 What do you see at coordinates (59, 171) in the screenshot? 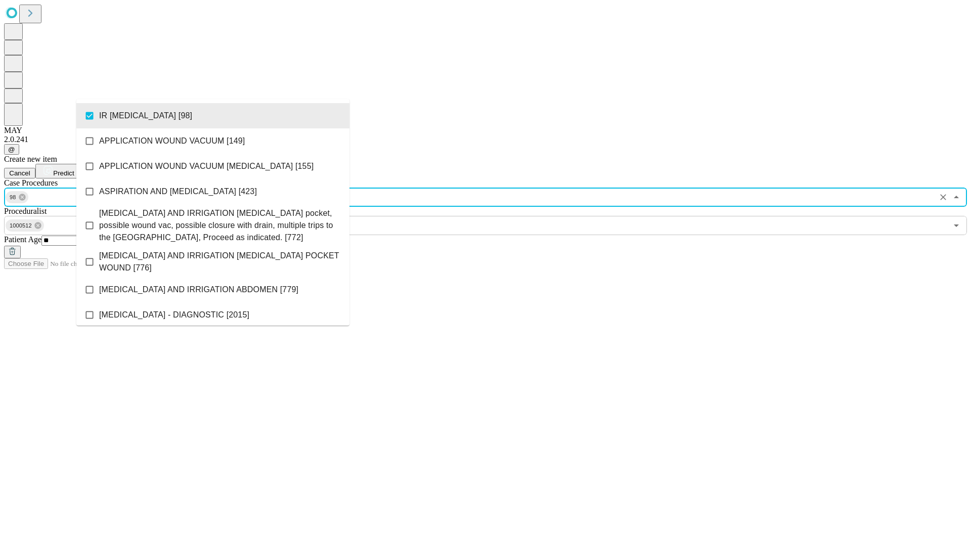
I see `button: Predict` at bounding box center [59, 171].